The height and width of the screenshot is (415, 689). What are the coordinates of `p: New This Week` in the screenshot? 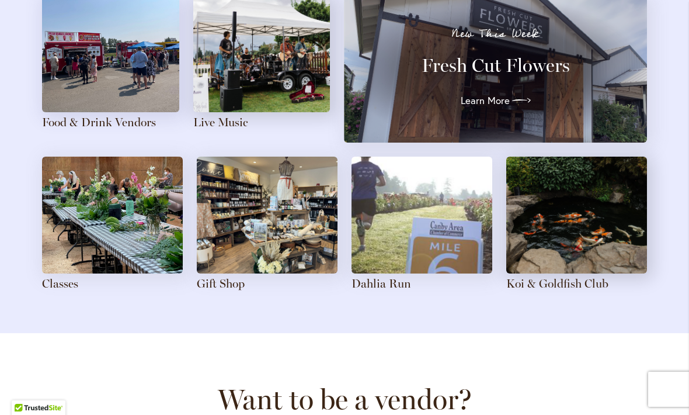 It's located at (495, 34).